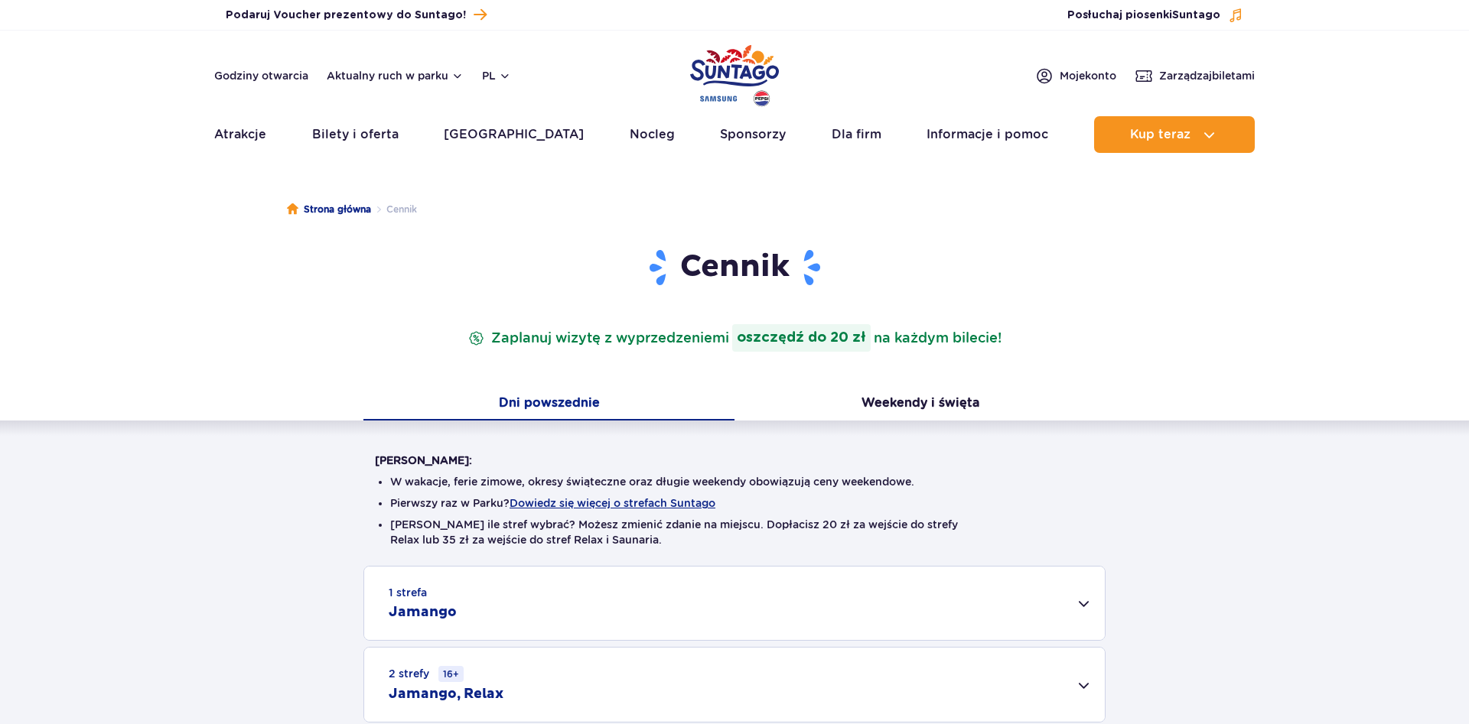  What do you see at coordinates (261, 76) in the screenshot?
I see `a: Godziny otwarcia` at bounding box center [261, 76].